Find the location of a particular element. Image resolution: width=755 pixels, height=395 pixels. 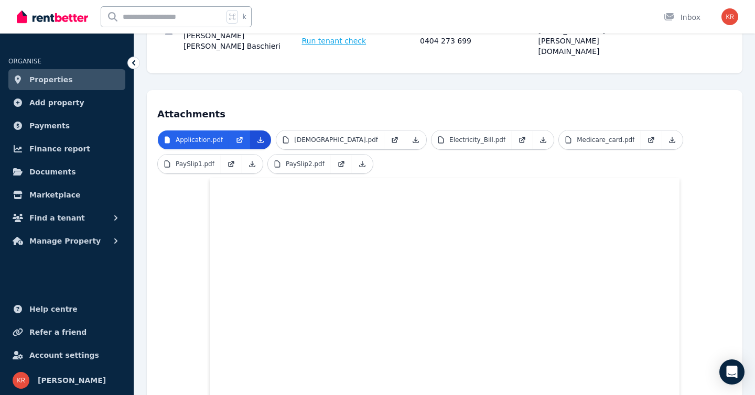

span: Manage Property is located at coordinates (65, 241).